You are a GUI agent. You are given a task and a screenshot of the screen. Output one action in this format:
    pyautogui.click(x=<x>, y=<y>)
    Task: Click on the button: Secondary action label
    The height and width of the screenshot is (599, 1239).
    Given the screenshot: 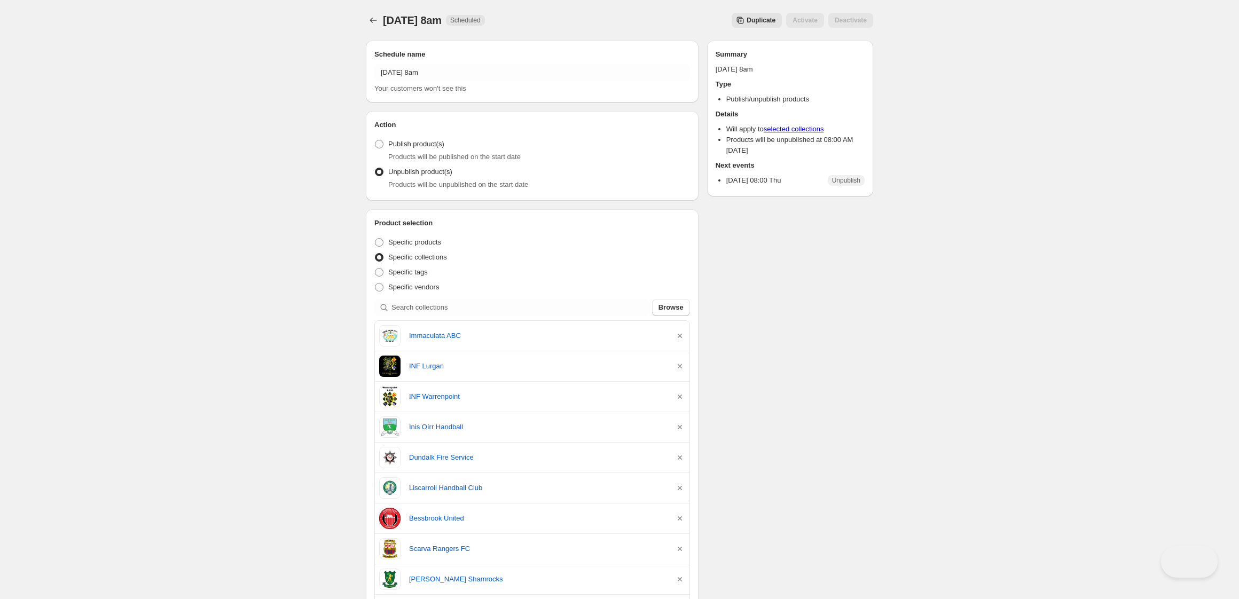 What is the action you would take?
    pyautogui.click(x=757, y=20)
    